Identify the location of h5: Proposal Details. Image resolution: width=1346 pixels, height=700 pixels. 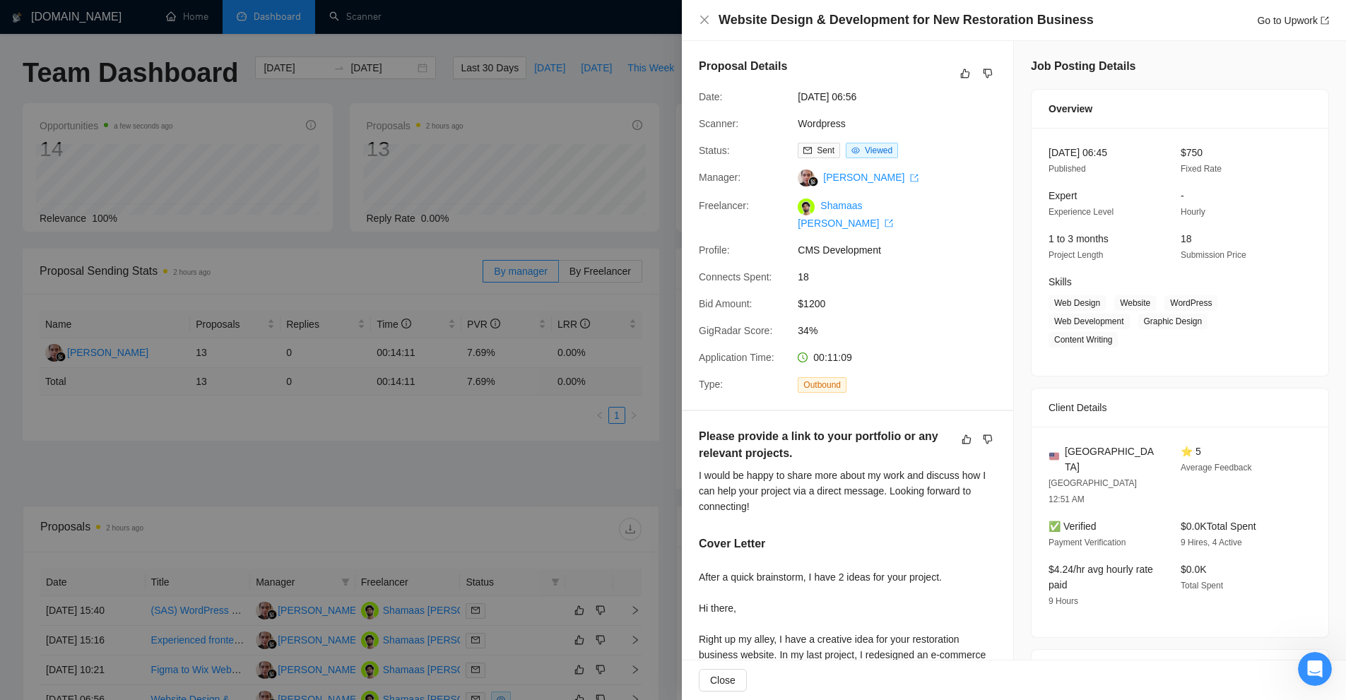
(743, 66).